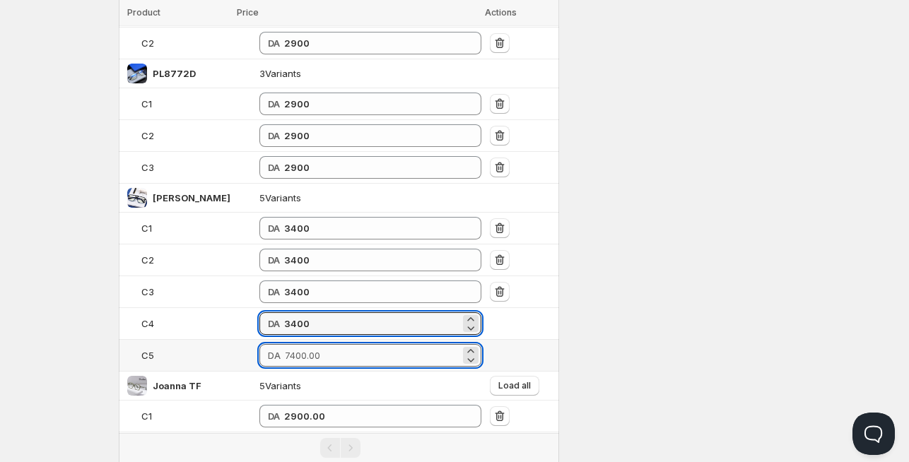 The height and width of the screenshot is (462, 909). What do you see at coordinates (501, 12) in the screenshot?
I see `span: Actions` at bounding box center [501, 12].